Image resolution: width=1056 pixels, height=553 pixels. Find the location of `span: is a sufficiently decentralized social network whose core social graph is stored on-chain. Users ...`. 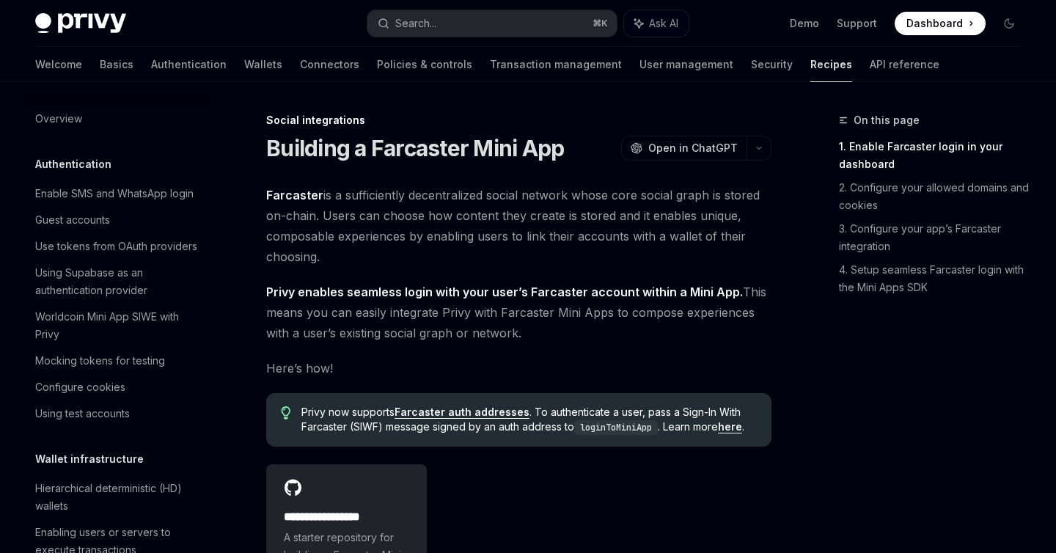

span: is a sufficiently decentralized social network whose core social graph is stored on-chain. Users ... is located at coordinates (519, 226).